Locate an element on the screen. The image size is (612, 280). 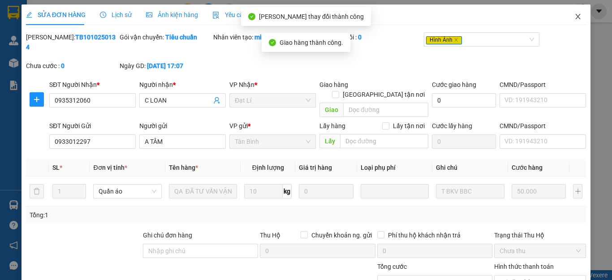
div: VP gửi is located at coordinates (273, 126).